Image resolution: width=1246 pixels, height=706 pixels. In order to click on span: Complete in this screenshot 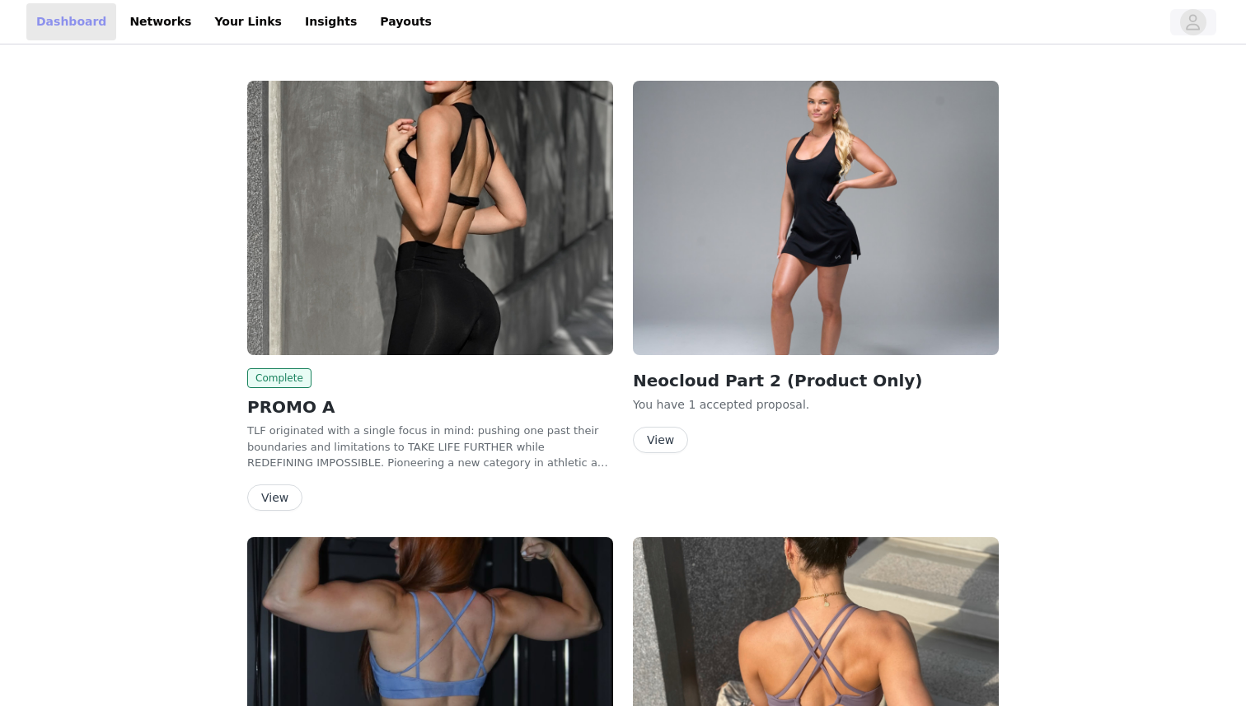, I will do `click(279, 378)`.